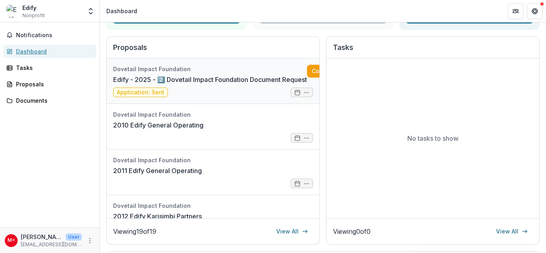  I want to click on p: User, so click(74, 237).